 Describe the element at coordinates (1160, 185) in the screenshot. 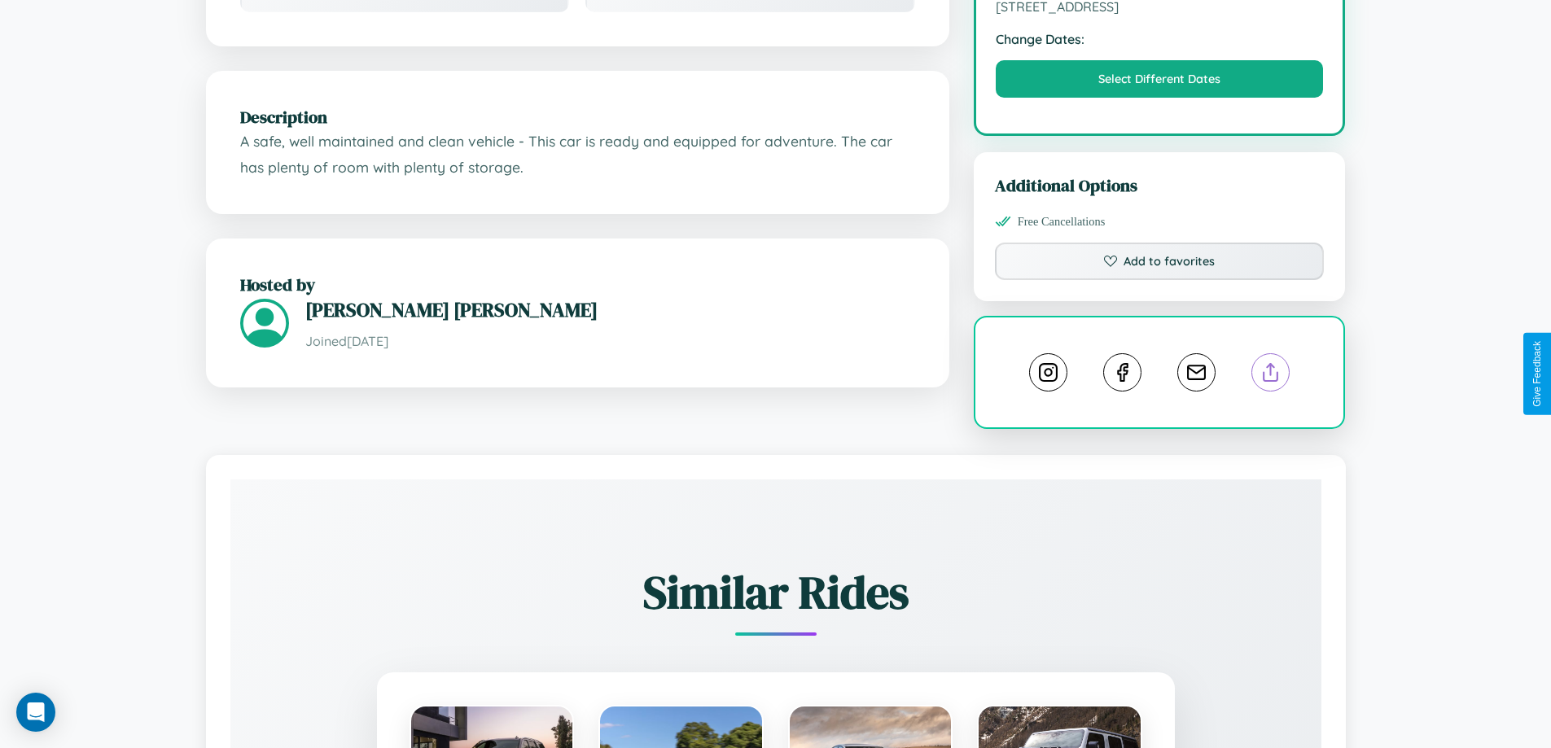

I see `h3: Additional Options` at that location.